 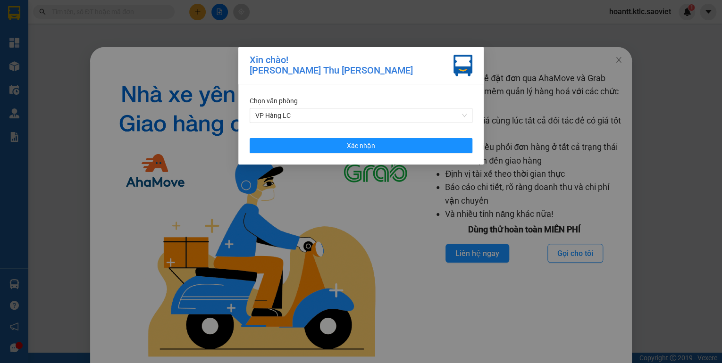 I want to click on span: Xác nhận, so click(x=361, y=146).